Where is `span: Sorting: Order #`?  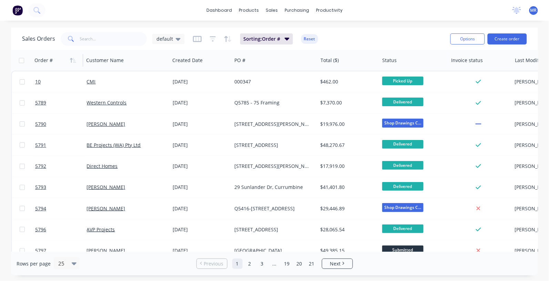 span: Sorting: Order # is located at coordinates (262, 39).